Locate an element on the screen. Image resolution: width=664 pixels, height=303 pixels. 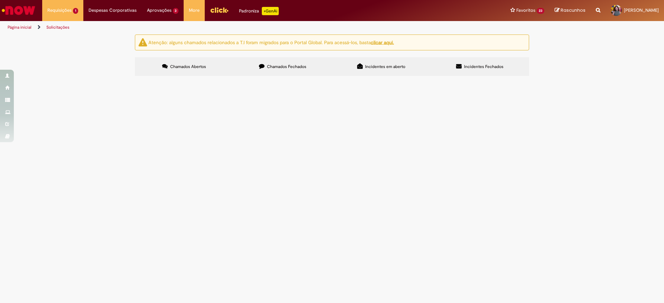
span: Aprovações is located at coordinates (159, 10).